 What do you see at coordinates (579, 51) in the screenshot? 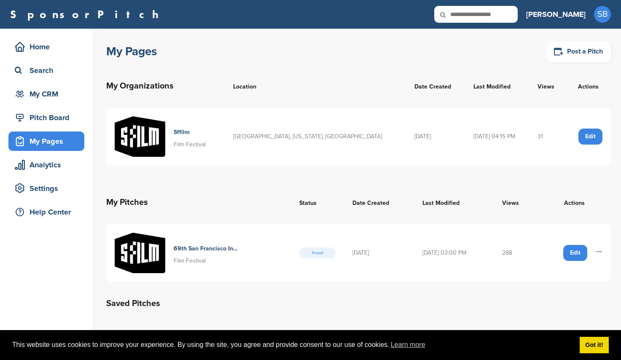
I see `a: Post a Pitch` at bounding box center [579, 51].